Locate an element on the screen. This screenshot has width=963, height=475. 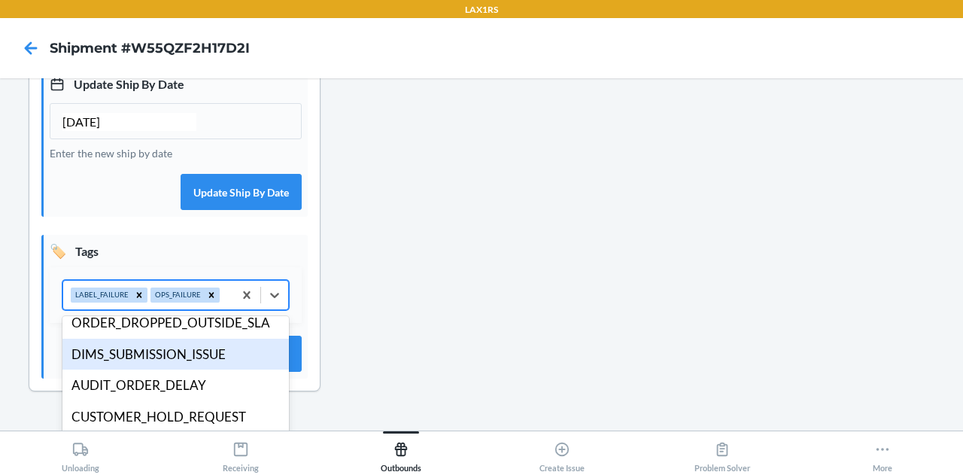
div: Outbounds is located at coordinates (401, 453).